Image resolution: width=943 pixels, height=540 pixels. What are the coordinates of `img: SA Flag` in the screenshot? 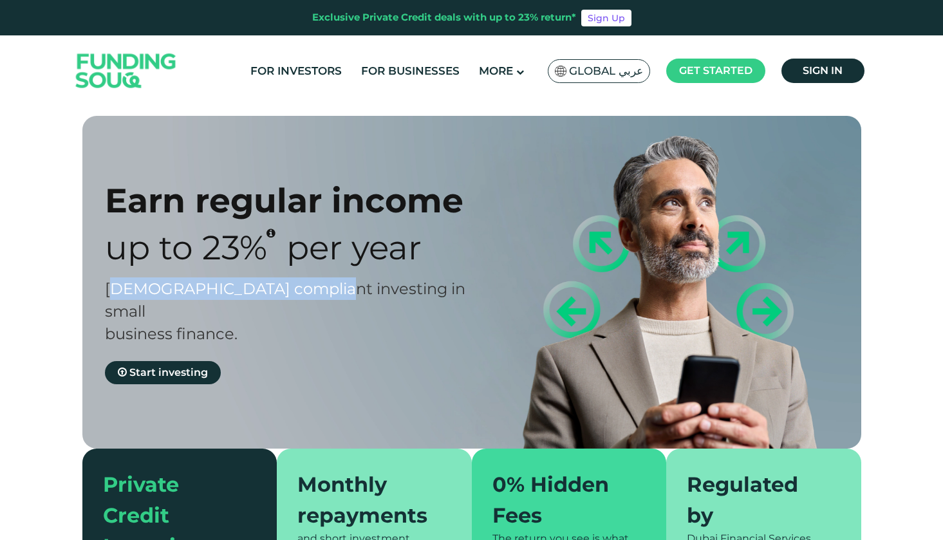 It's located at (560, 71).